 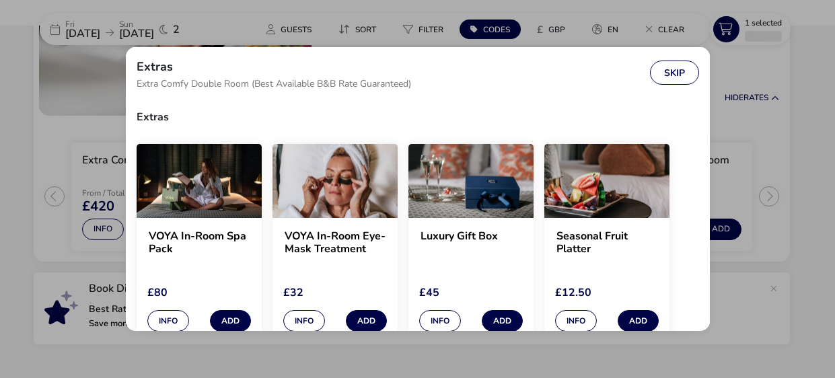 I want to click on span: £12.50, so click(x=573, y=293).